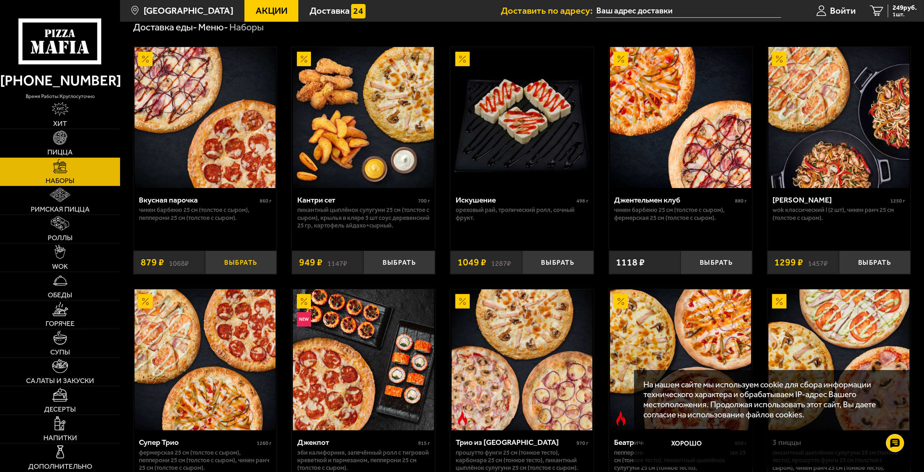 The width and height of the screenshot is (924, 472). I want to click on p: Чикен Барбекю 25 см (толстое с сыром), Фермерская 25 см (толстое с сыром)., so click(681, 214).